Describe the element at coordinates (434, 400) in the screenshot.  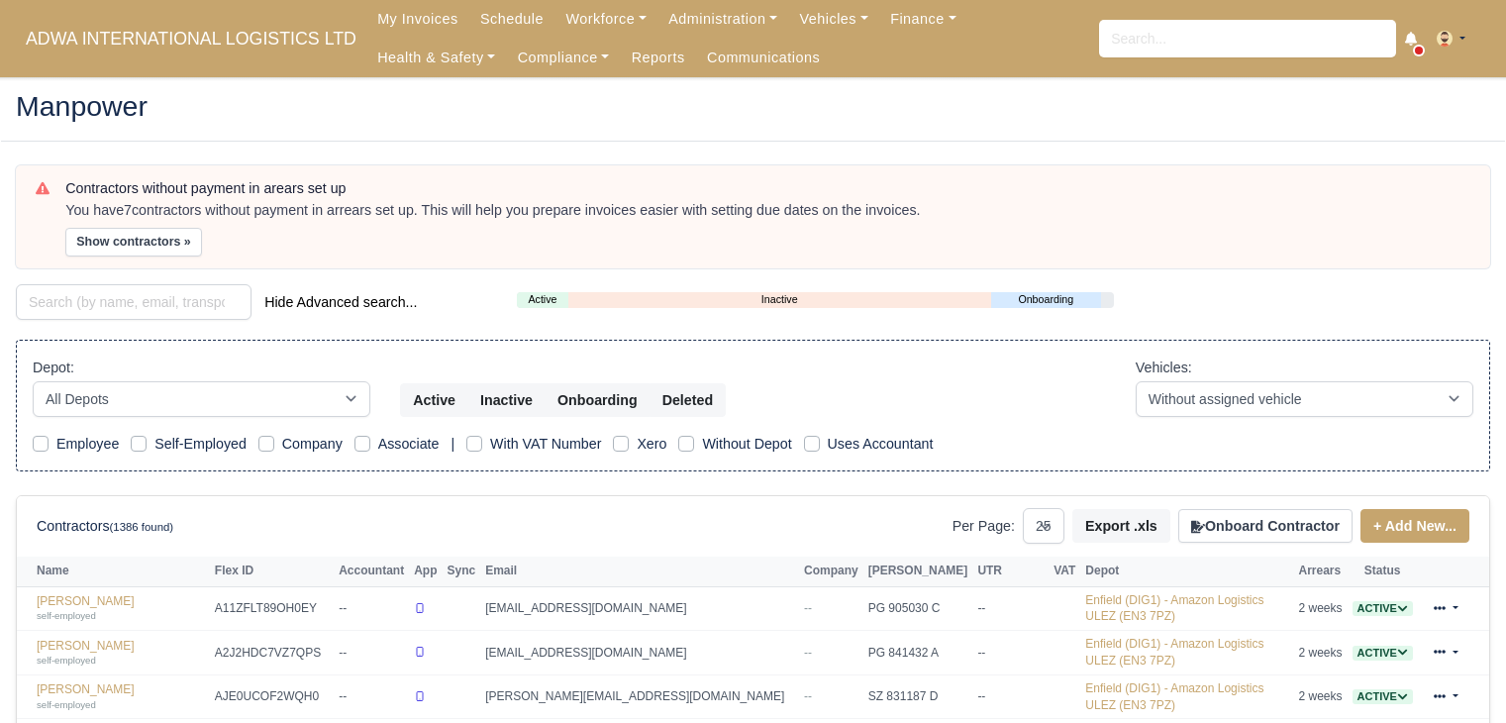
I see `button: Active` at that location.